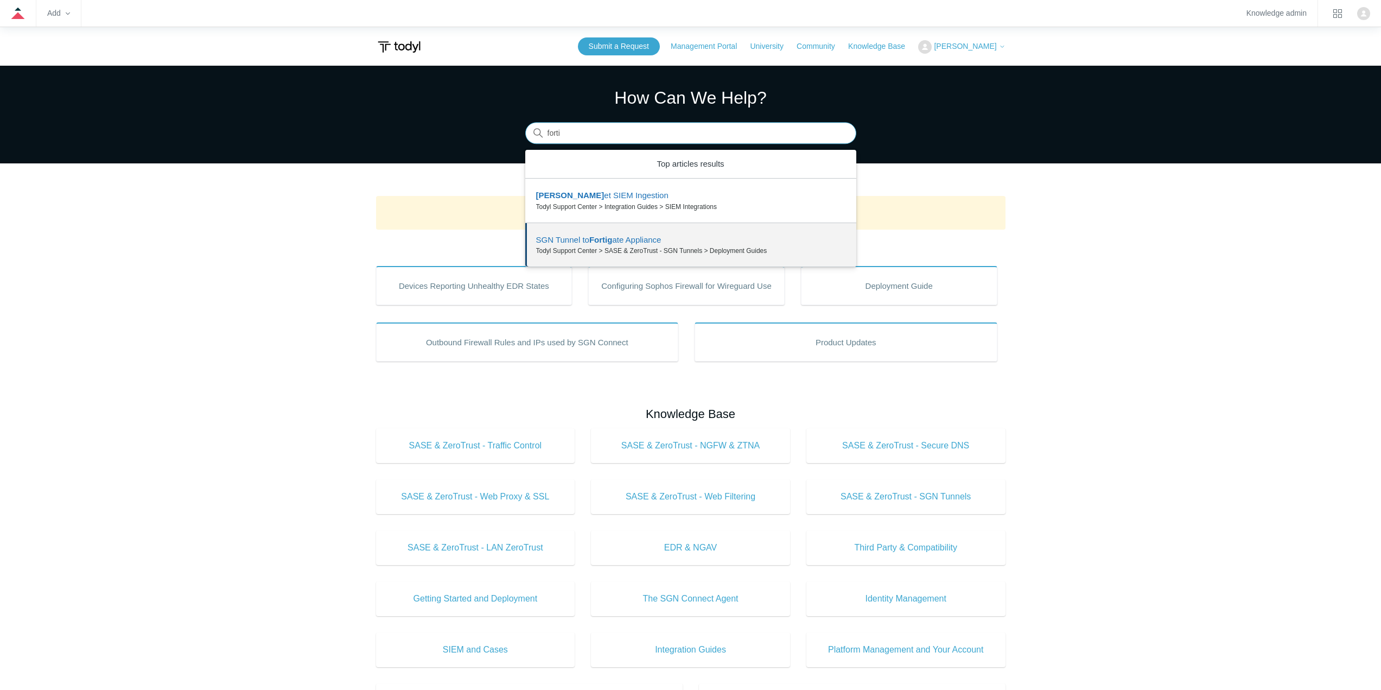 The image size is (1381, 690). What do you see at coordinates (772, 46) in the screenshot?
I see `a: University` at bounding box center [772, 46].